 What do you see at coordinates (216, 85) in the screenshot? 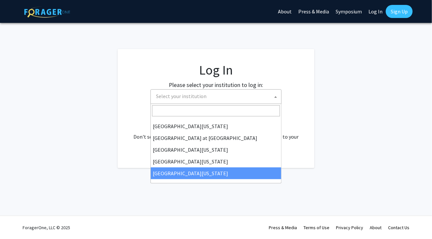
I see `label: Please select your institution to log in:` at bounding box center [216, 85].